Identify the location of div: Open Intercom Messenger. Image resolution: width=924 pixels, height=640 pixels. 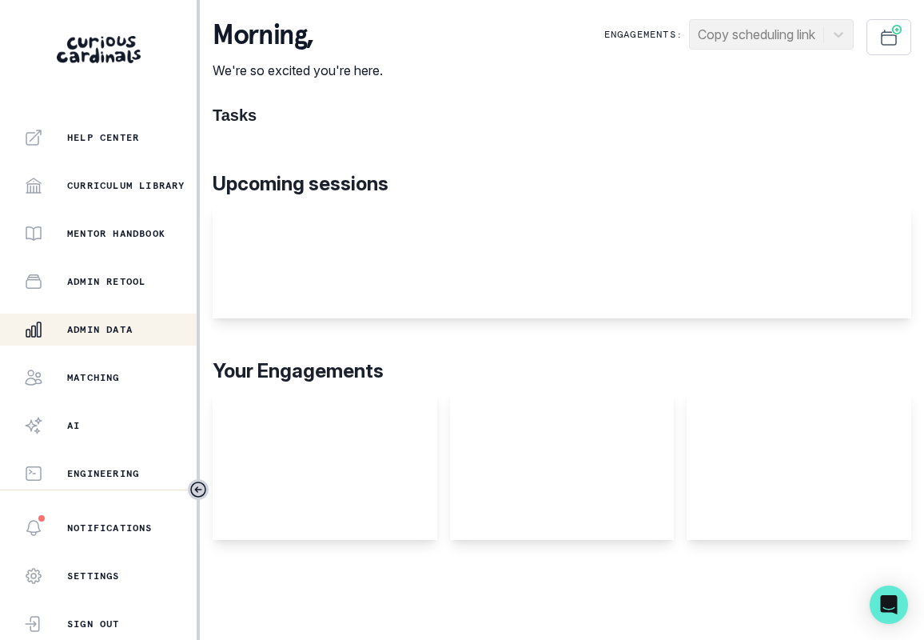
(889, 604).